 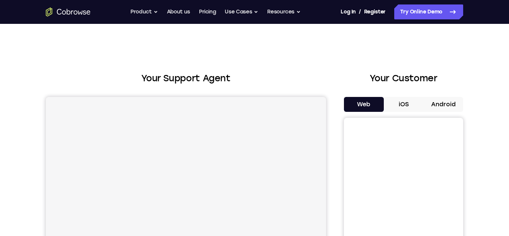 What do you see at coordinates (428, 12) in the screenshot?
I see `a: Try Online Demo` at bounding box center [428, 12].